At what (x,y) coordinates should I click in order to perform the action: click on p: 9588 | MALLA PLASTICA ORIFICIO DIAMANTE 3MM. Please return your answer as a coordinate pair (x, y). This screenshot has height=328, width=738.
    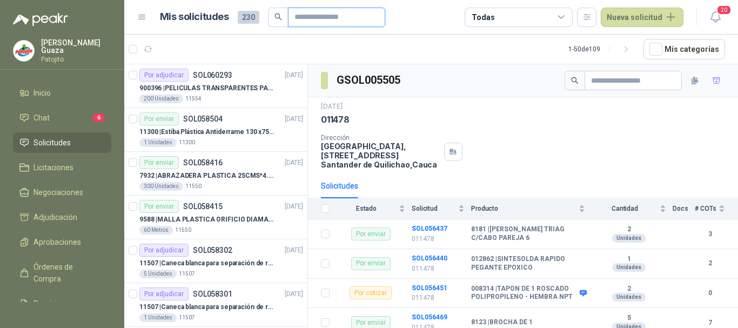
    Looking at the image, I should click on (206, 219).